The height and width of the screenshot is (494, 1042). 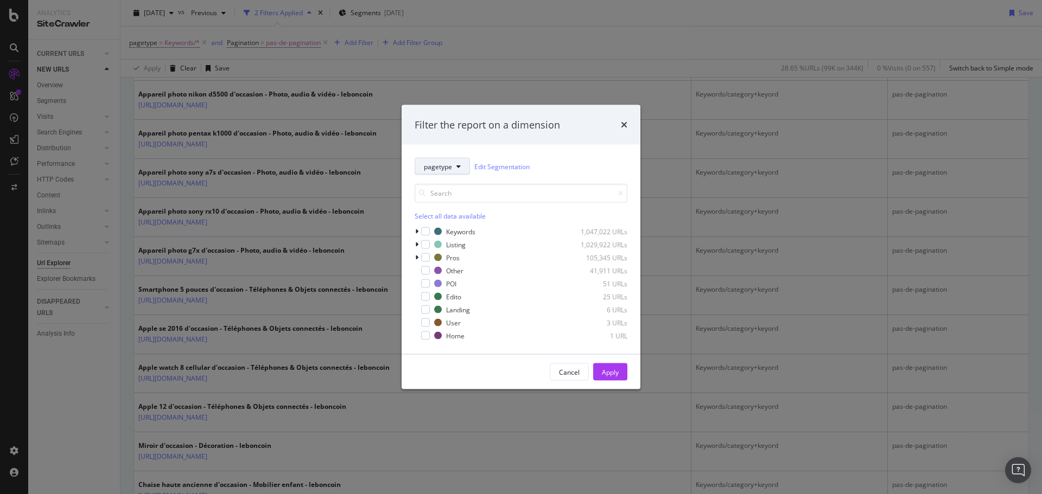 What do you see at coordinates (521, 216) in the screenshot?
I see `div: Select all data available` at bounding box center [521, 216].